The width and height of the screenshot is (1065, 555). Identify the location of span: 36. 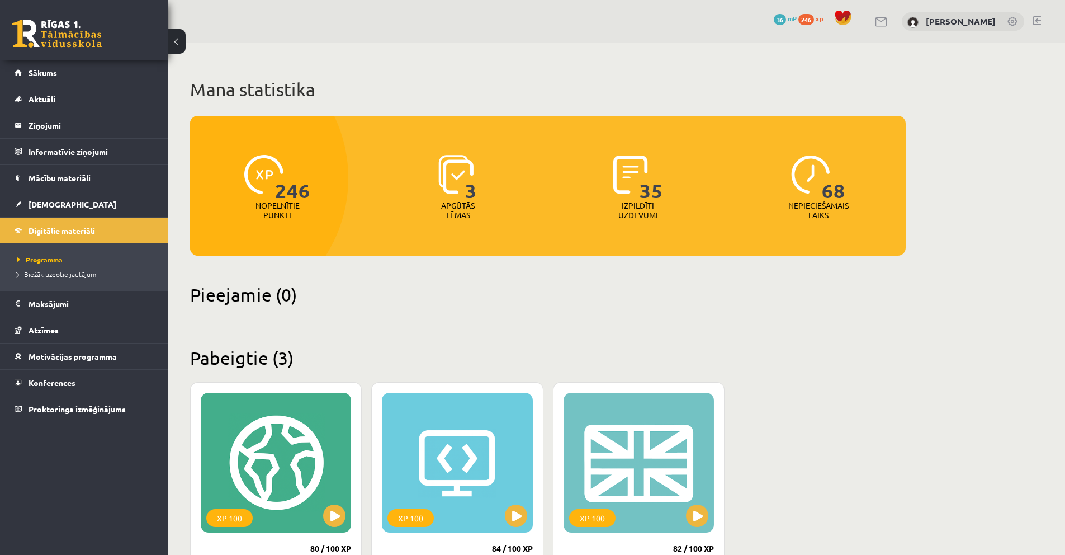
(780, 20).